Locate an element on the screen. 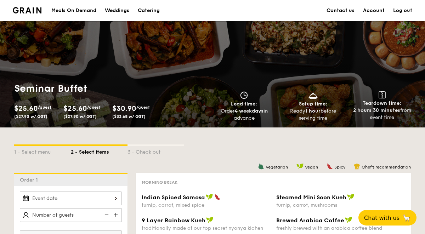 The width and height of the screenshot is (425, 234). div: turnip, carrot, mushrooms is located at coordinates (340, 205).